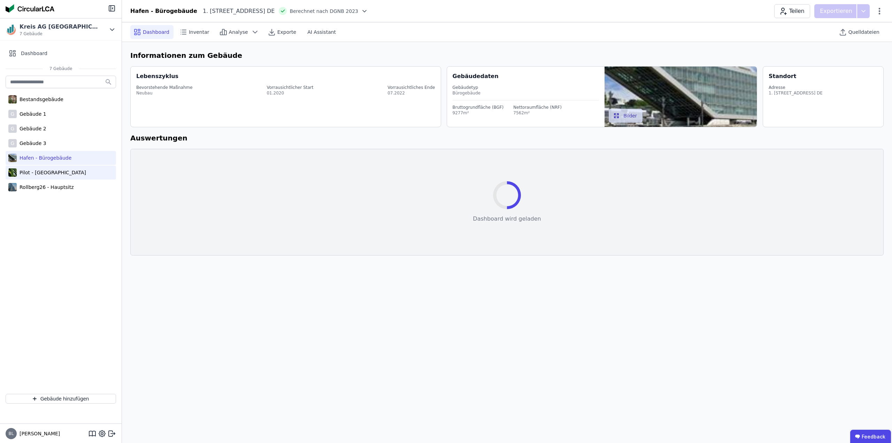  Describe the element at coordinates (782, 76) in the screenshot. I see `div: Standort` at that location.